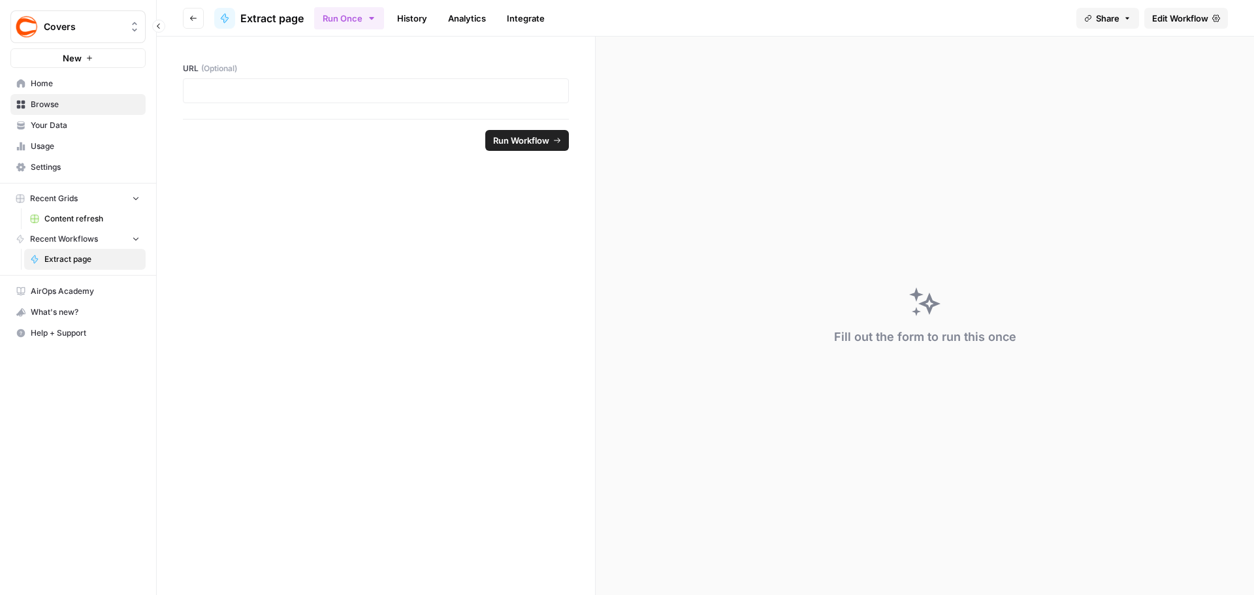 The height and width of the screenshot is (595, 1254). What do you see at coordinates (1186, 18) in the screenshot?
I see `a: Edit Workflow` at bounding box center [1186, 18].